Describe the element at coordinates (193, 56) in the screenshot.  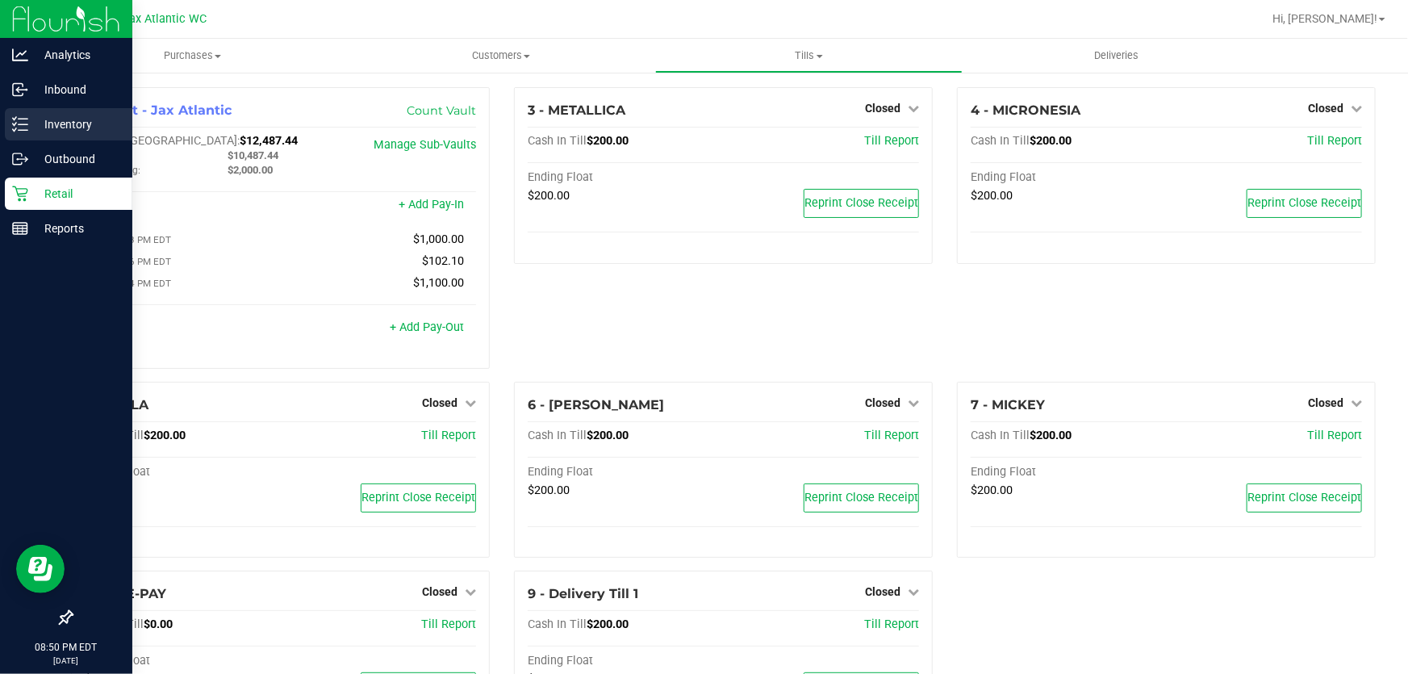
I see `a: Purchases` at that location.